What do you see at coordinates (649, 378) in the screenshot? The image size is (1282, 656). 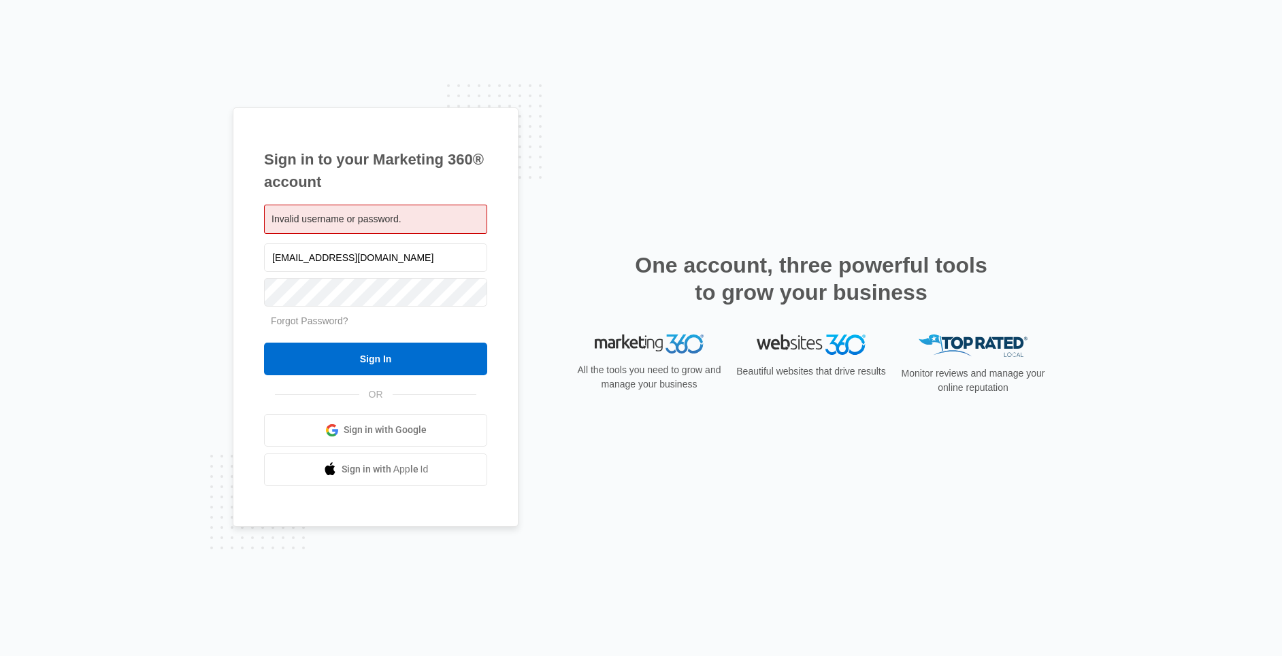 I see `p: All the tools you need to grow and manage your business` at bounding box center [649, 378].